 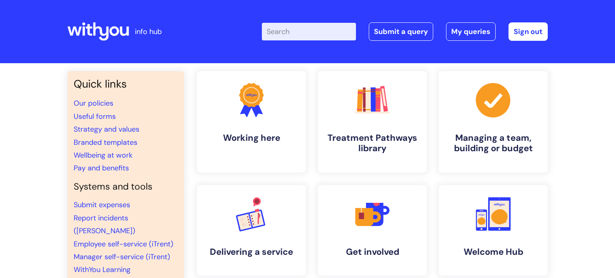 I want to click on h4: Get involved, so click(x=372, y=252).